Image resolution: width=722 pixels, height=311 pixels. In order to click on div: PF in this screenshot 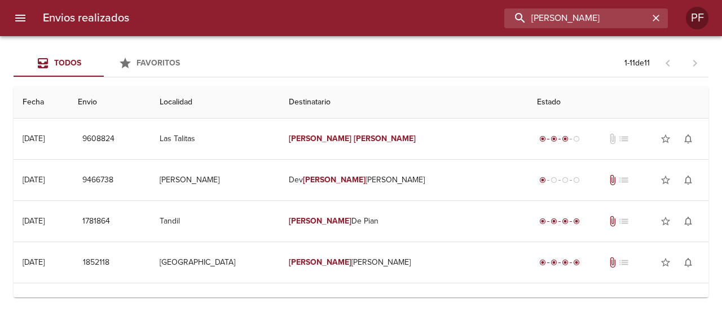, I will do `click(697, 18)`.